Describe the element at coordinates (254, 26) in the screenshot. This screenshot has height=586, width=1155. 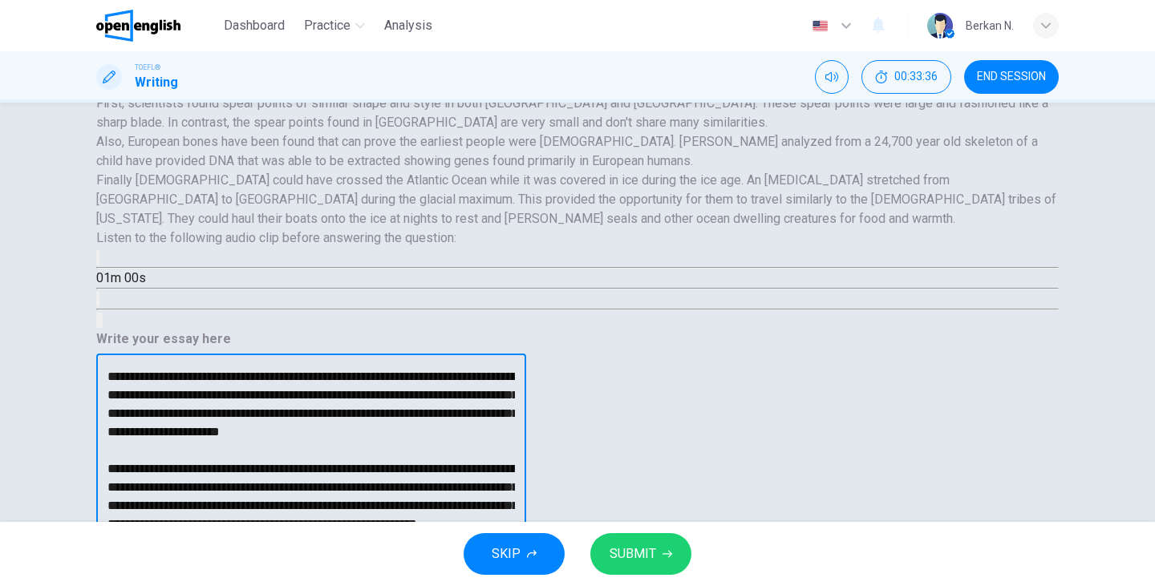
I see `a: Dashboard` at that location.